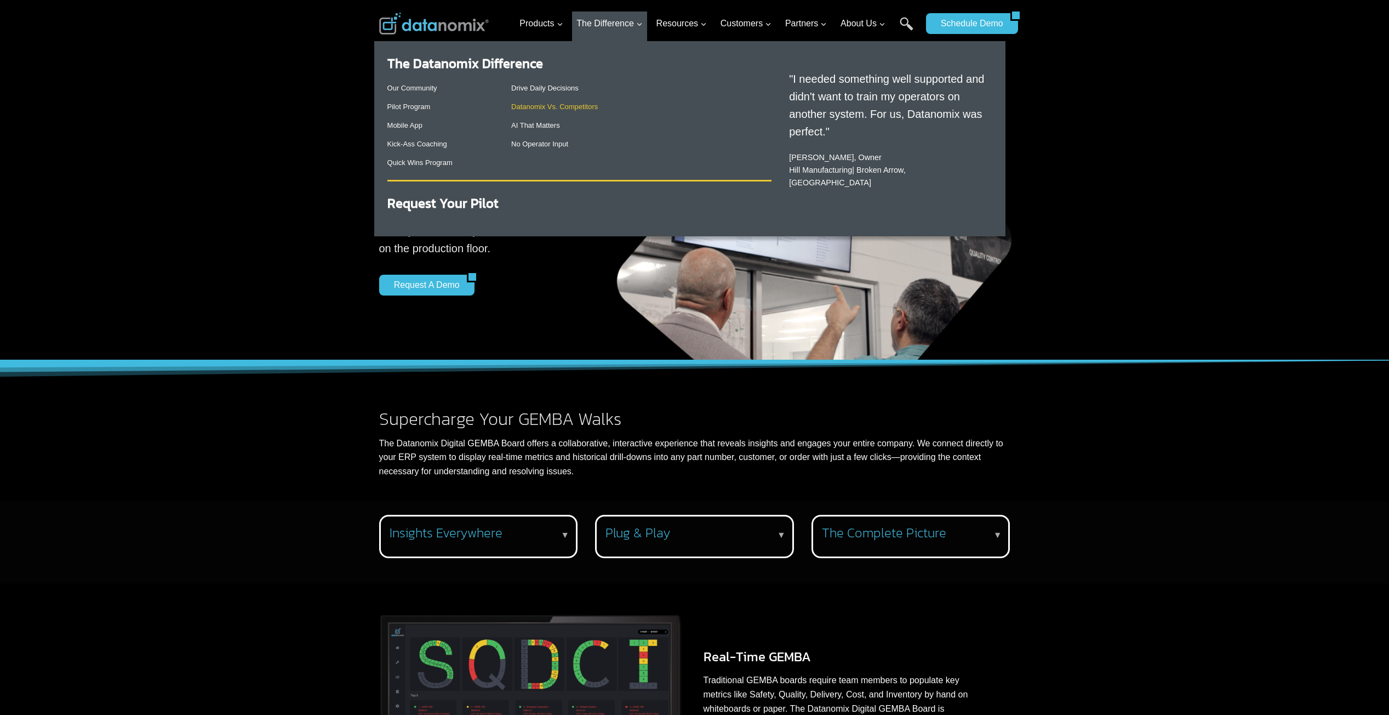  Describe the element at coordinates (692, 533) in the screenshot. I see `h3: Plug & Play` at that location.